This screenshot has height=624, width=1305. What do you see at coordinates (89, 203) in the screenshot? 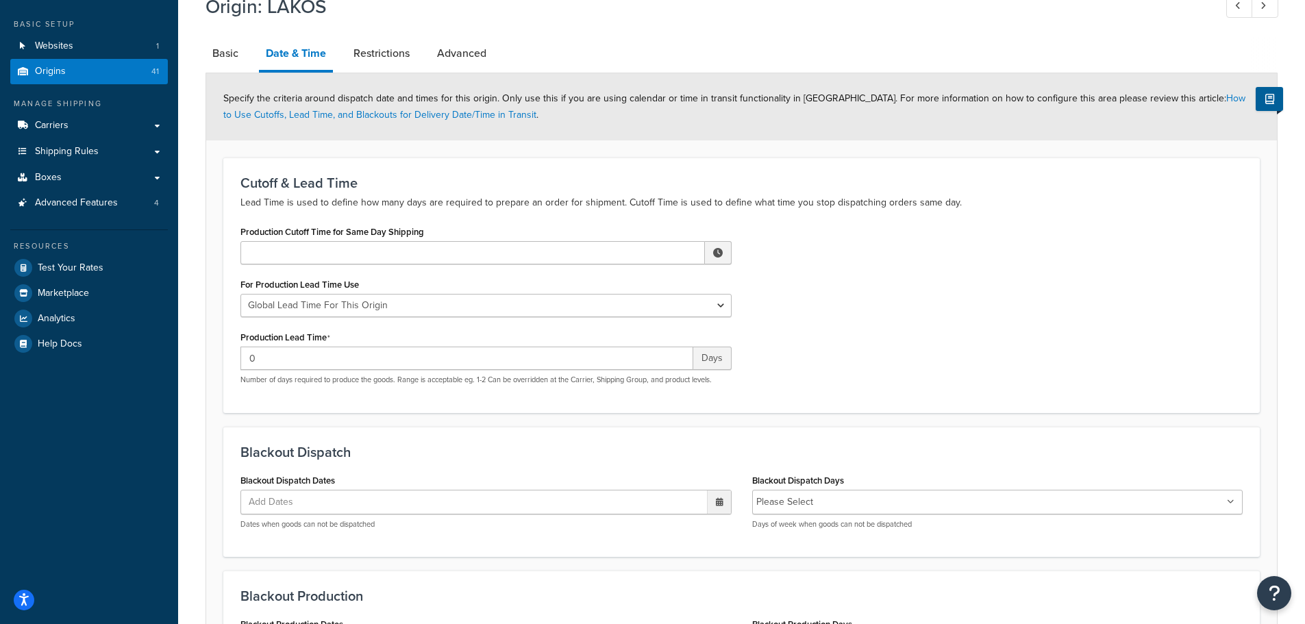
I see `li: Advanced Features` at bounding box center [89, 203].